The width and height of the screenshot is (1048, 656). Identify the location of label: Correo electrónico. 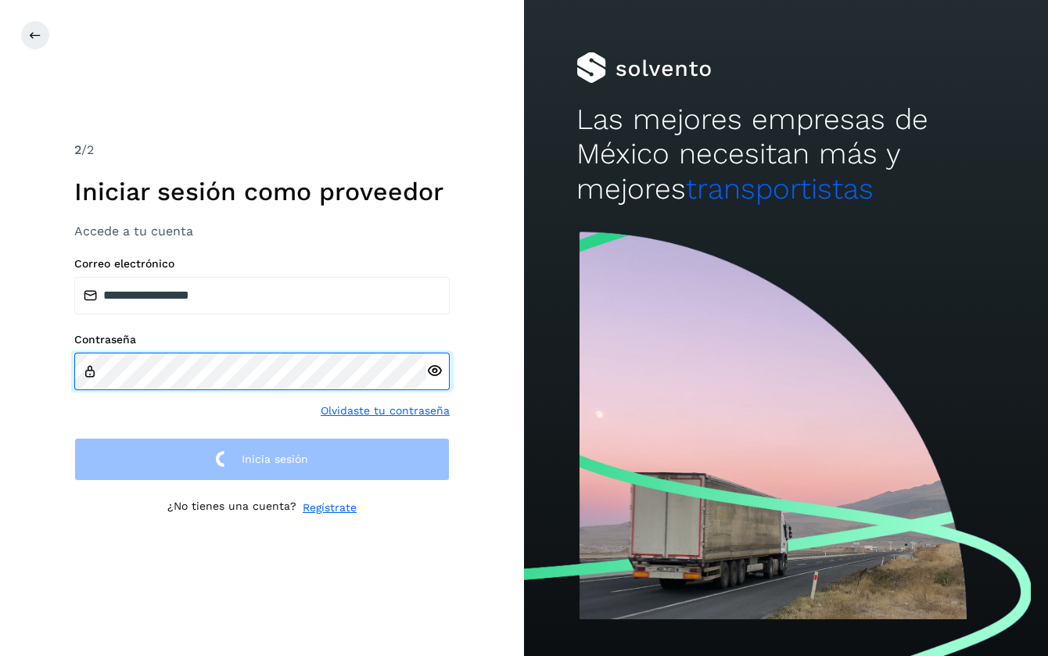
(262, 264).